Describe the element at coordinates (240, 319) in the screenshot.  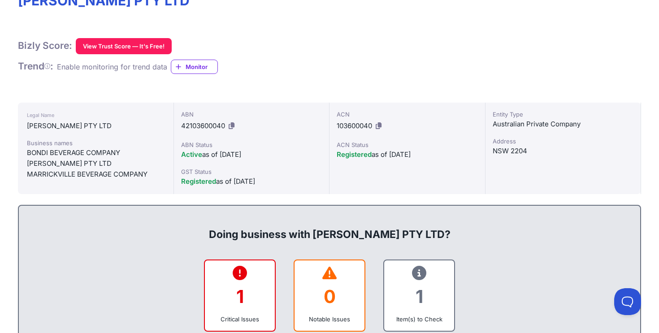
I see `div: Critical Issues` at that location.